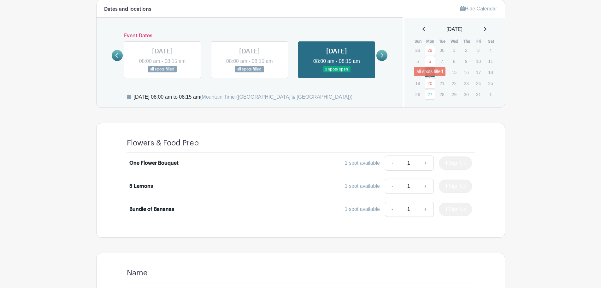 The height and width of the screenshot is (288, 601). I want to click on p: 26, so click(418, 94).